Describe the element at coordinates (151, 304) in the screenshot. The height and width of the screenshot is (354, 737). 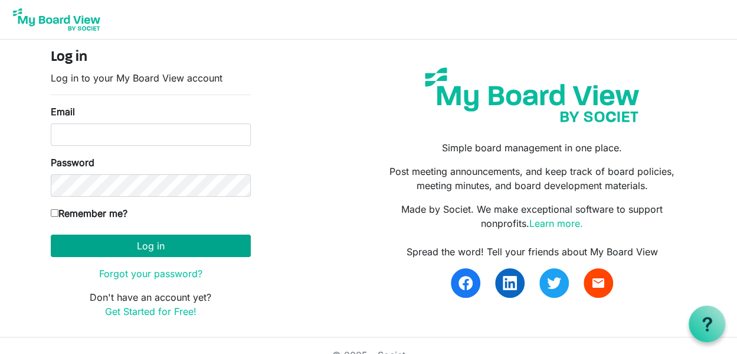
I see `p: Don't have an account yet?` at that location.